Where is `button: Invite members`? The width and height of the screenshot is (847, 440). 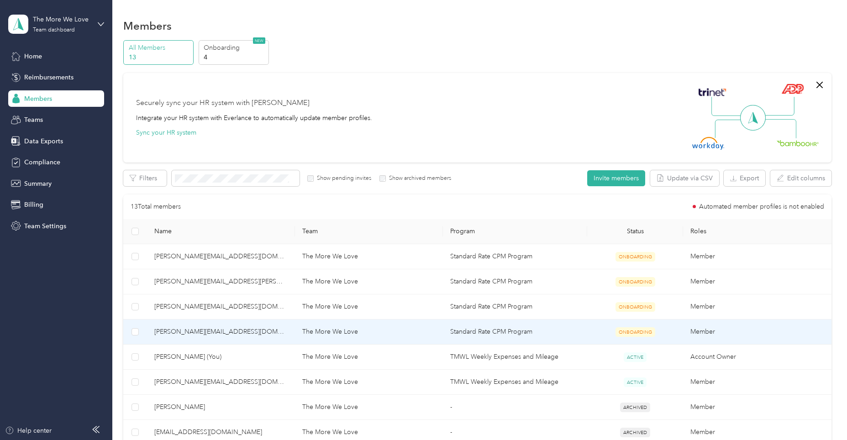 button: Invite members is located at coordinates (616, 178).